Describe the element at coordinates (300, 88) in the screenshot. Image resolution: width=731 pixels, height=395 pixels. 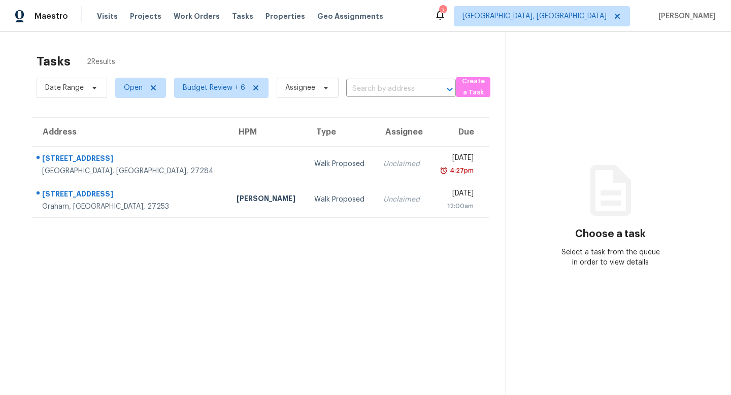
I see `span: Assignee` at that location.